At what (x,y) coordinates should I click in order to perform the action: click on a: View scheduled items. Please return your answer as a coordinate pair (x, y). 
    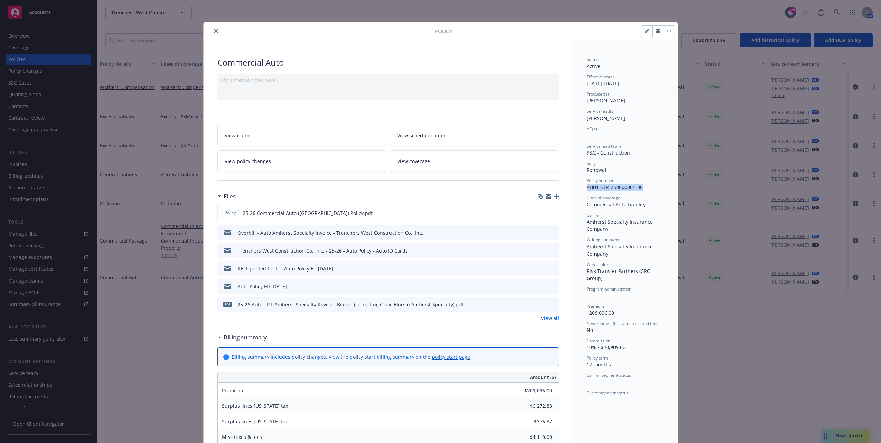
    Looking at the image, I should click on (474, 135).